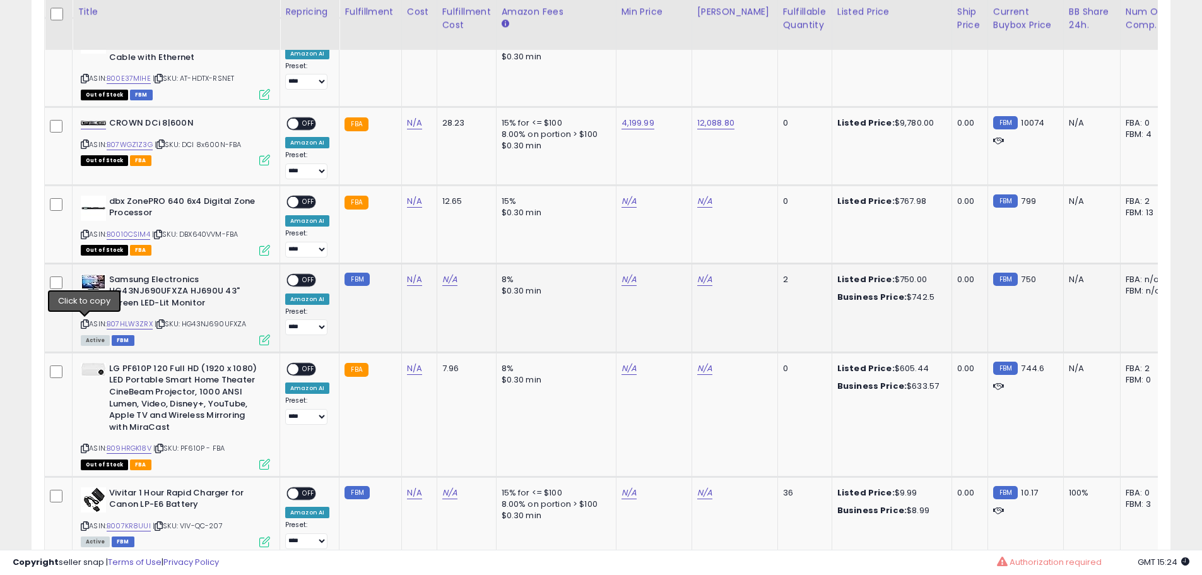 The width and height of the screenshot is (1202, 575). Describe the element at coordinates (129, 78) in the screenshot. I see `a: B00E37MIHE` at that location.